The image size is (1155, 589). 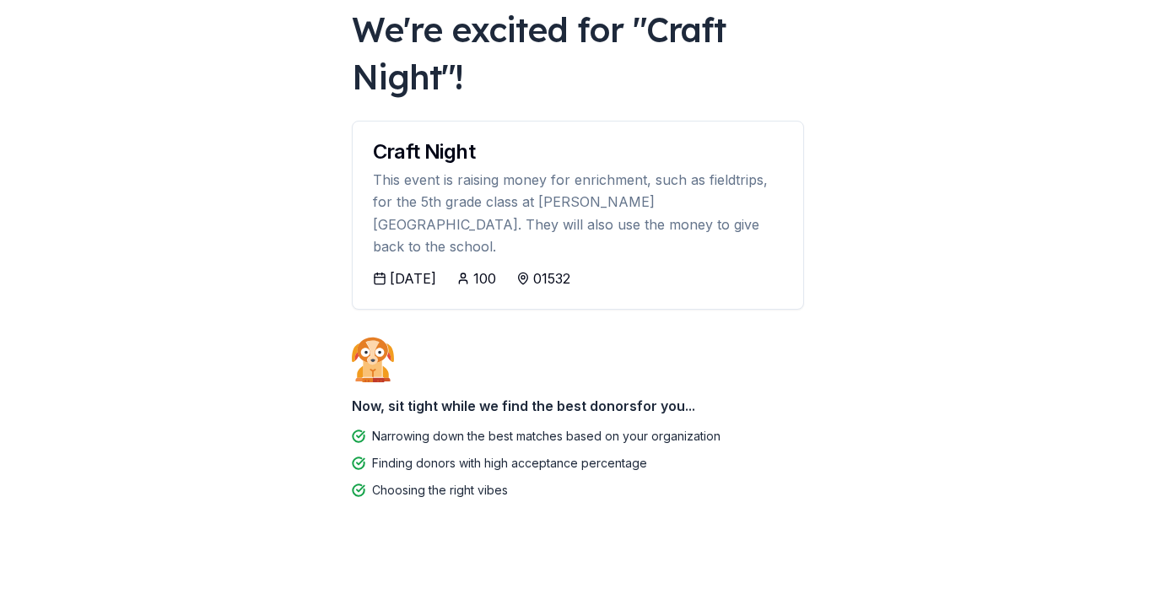 What do you see at coordinates (484, 278) in the screenshot?
I see `div: 100` at bounding box center [484, 278].